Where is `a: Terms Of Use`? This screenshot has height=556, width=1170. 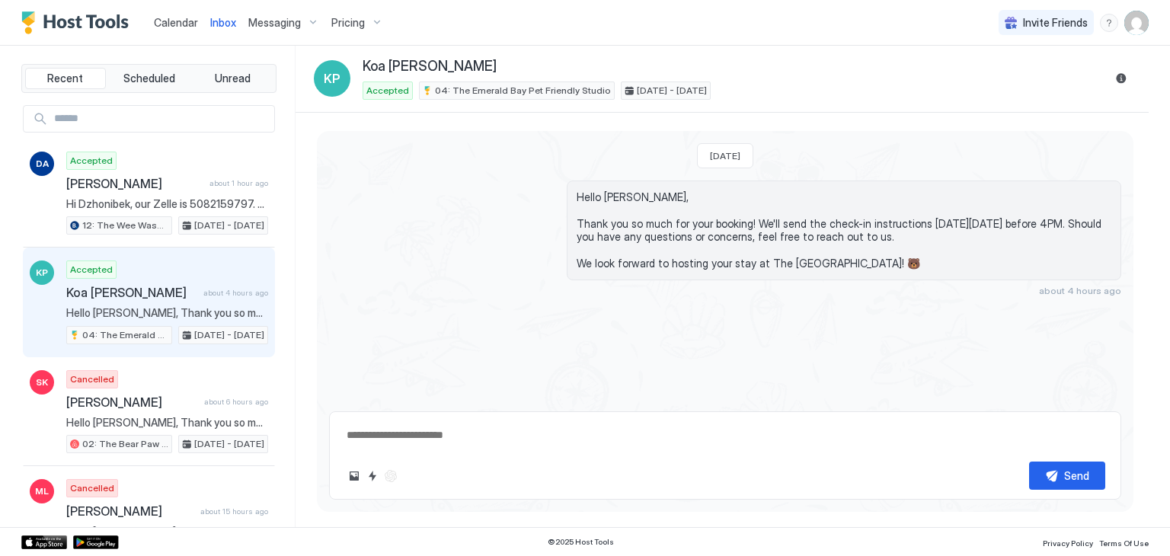 a: Terms Of Use is located at coordinates (1123, 541).